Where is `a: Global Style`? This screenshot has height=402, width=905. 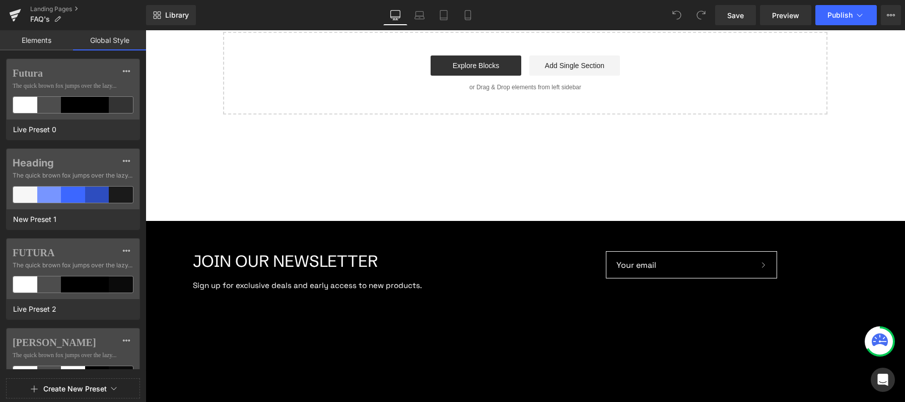 a: Global Style is located at coordinates (109, 40).